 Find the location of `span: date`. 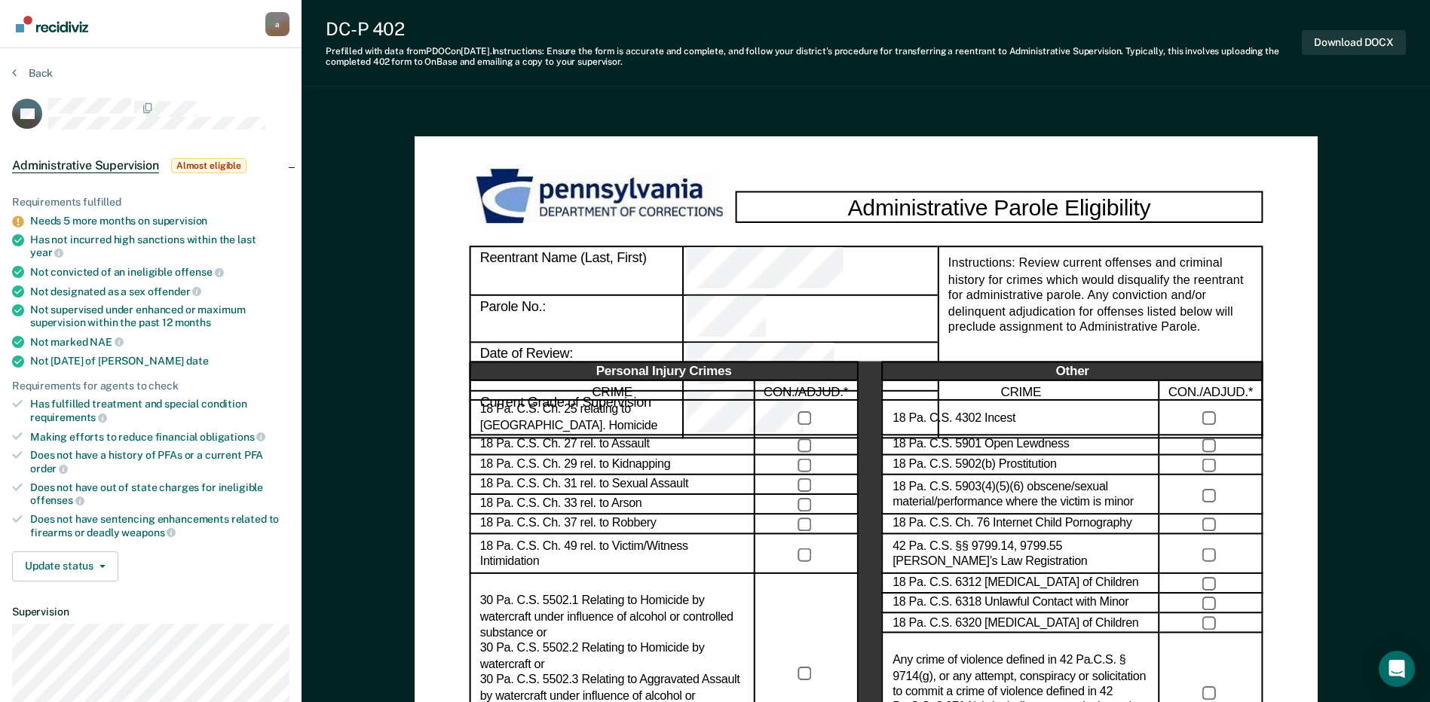

span: date is located at coordinates (197, 361).